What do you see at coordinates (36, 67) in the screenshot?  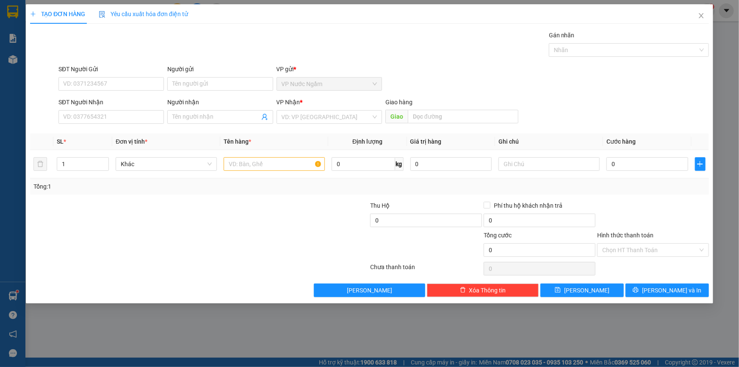 I see `h2: GUIB159L` at bounding box center [36, 67].